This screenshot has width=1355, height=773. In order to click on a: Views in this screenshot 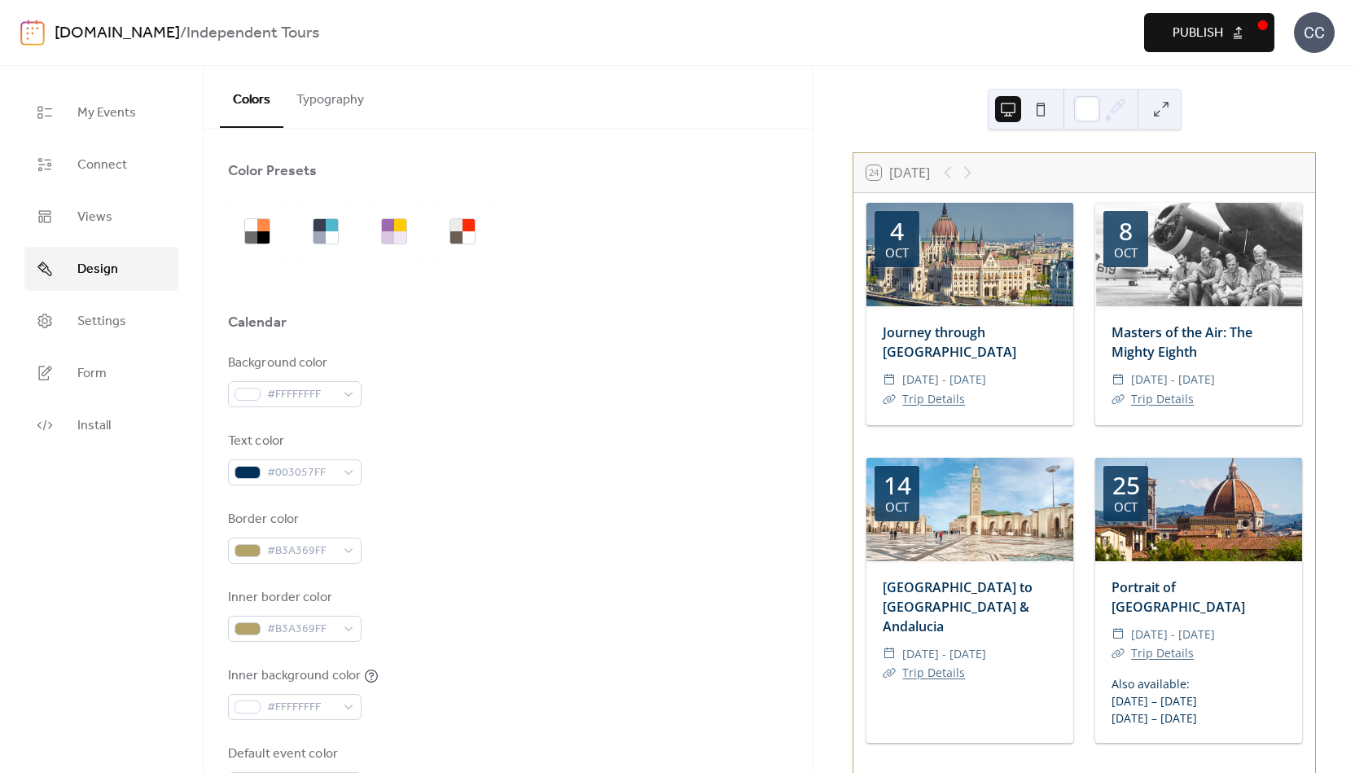, I will do `click(101, 217)`.